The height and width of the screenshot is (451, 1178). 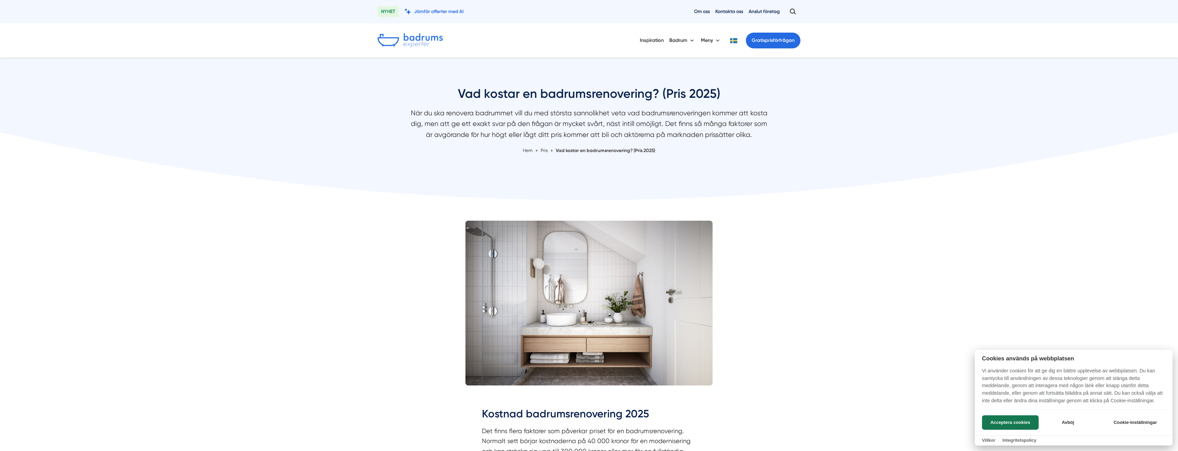 I want to click on h2: Cookies används på webbplatsen, so click(x=1074, y=358).